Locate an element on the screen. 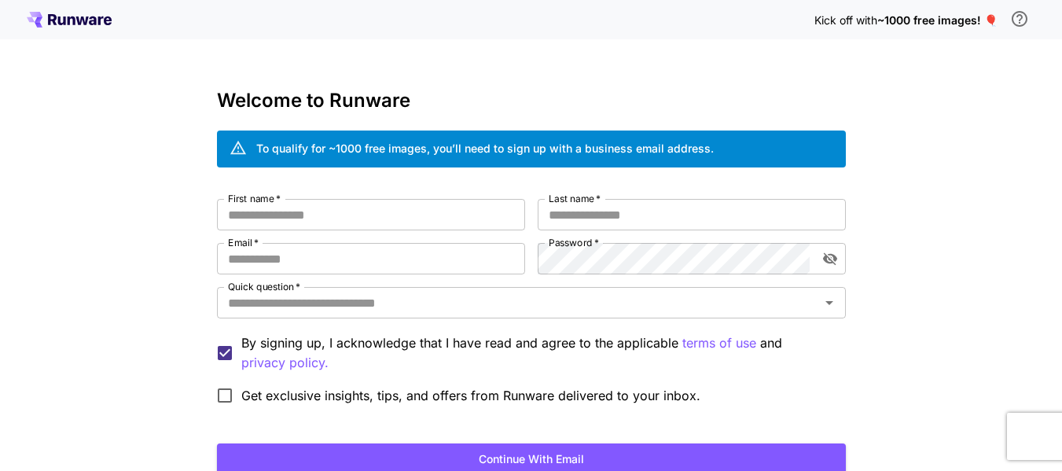 Image resolution: width=1062 pixels, height=471 pixels. label: First name is located at coordinates (254, 198).